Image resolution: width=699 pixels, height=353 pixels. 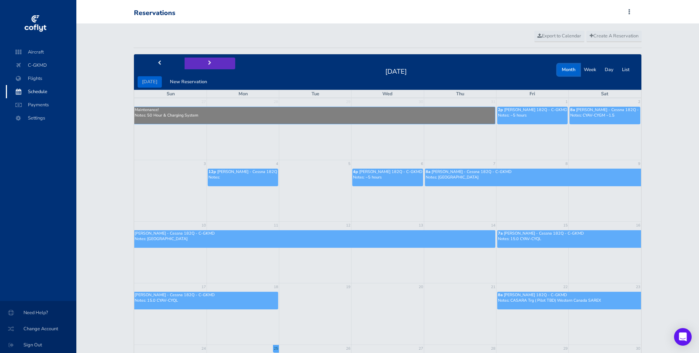 I want to click on span: Sun, so click(x=171, y=94).